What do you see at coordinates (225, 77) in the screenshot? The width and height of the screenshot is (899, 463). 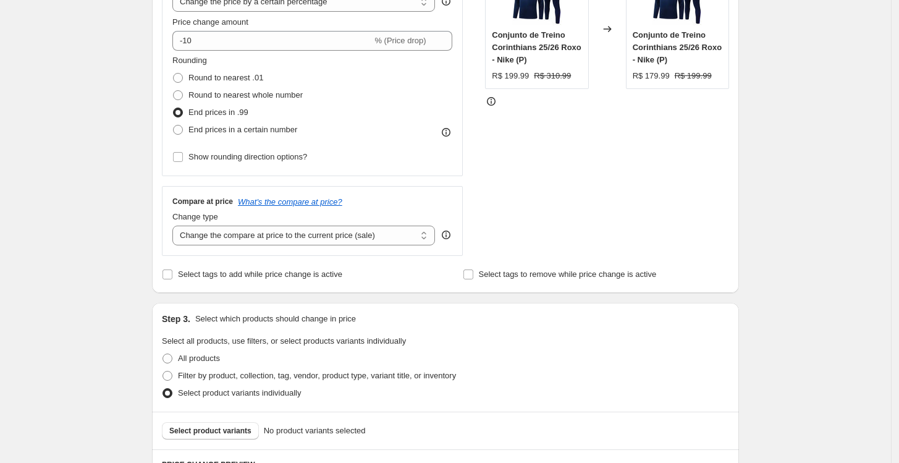 I see `span: Round to nearest .01` at bounding box center [225, 77].